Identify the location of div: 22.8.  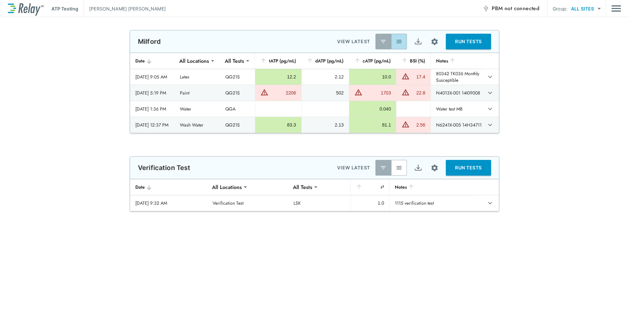
(418, 93).